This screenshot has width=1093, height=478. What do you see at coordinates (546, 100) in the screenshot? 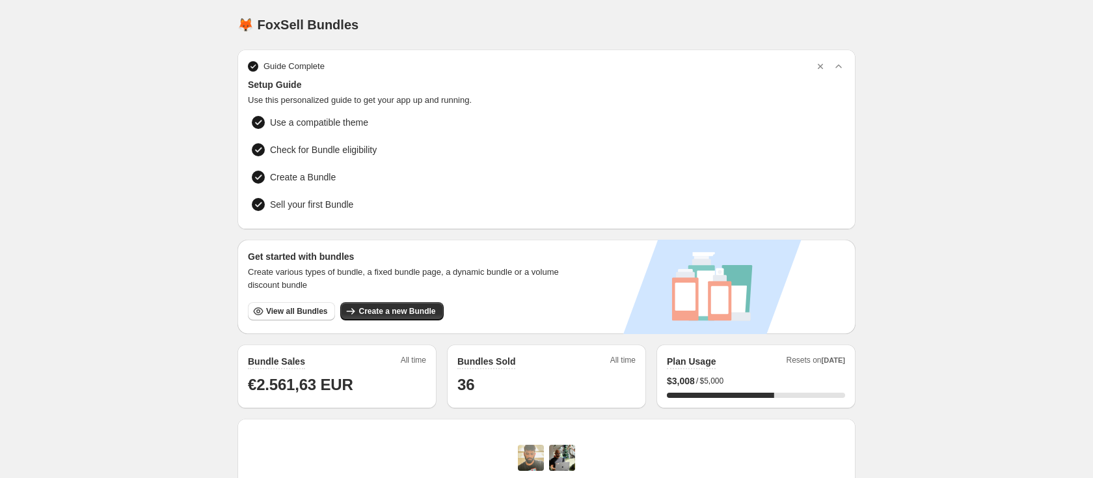
I see `span: Use this personalized guide to get your app up and running.` at bounding box center [546, 100].